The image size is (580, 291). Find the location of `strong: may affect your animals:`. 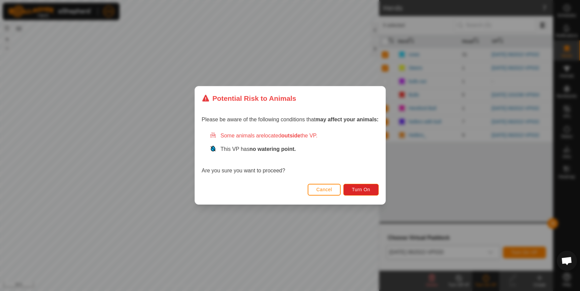

strong: may affect your animals: is located at coordinates (347, 120).